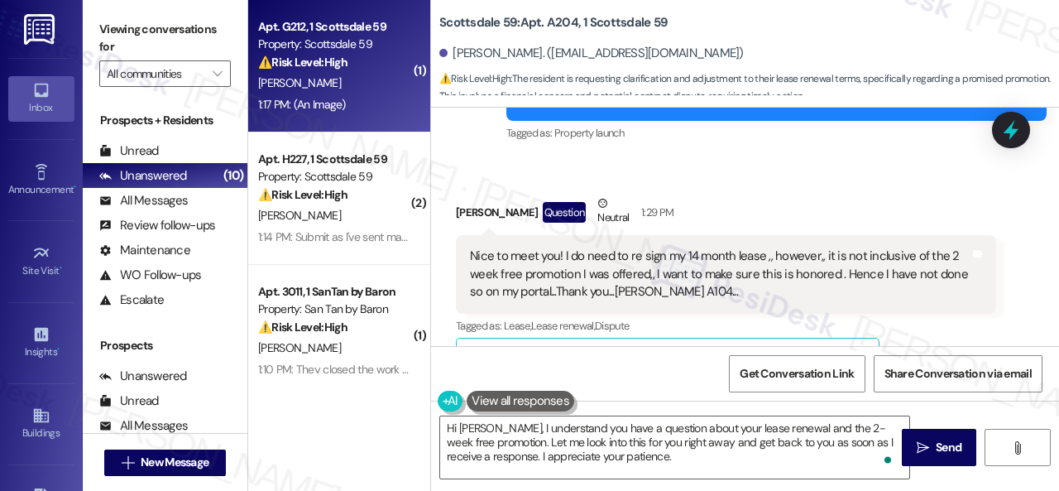 Image resolution: width=1059 pixels, height=491 pixels. Describe the element at coordinates (165, 345) in the screenshot. I see `div: Prospects` at that location.